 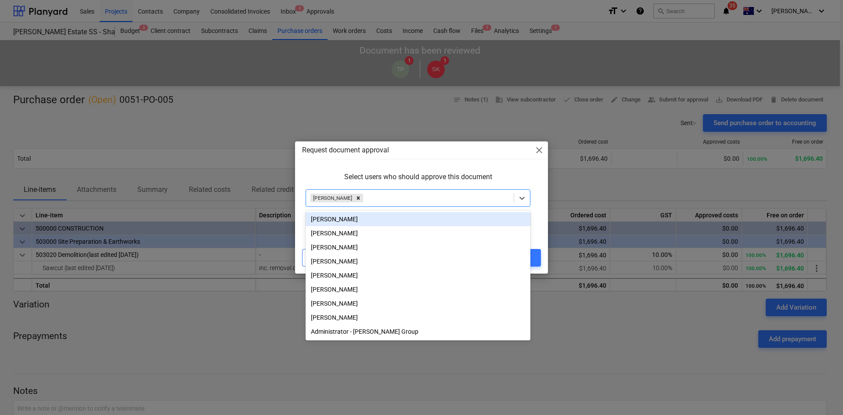 I want to click on div: Billy Campbell, so click(x=418, y=303).